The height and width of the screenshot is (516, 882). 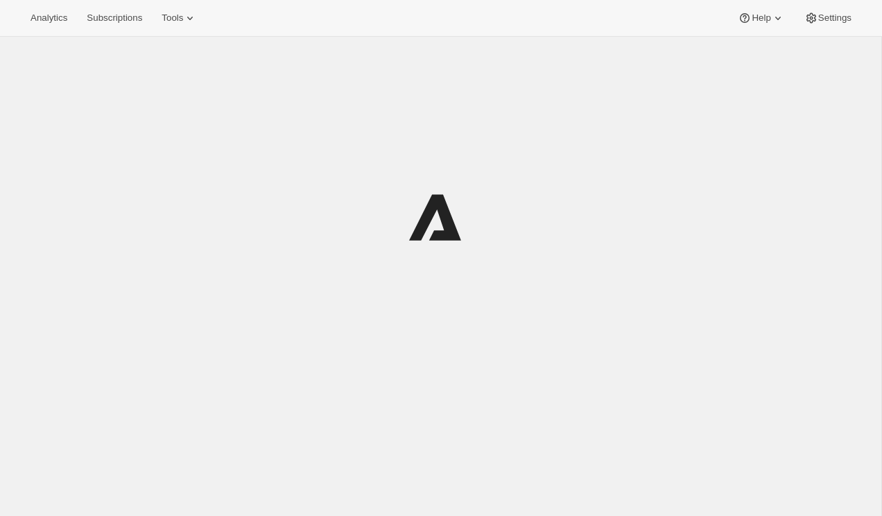 What do you see at coordinates (179, 18) in the screenshot?
I see `button: Tools` at bounding box center [179, 18].